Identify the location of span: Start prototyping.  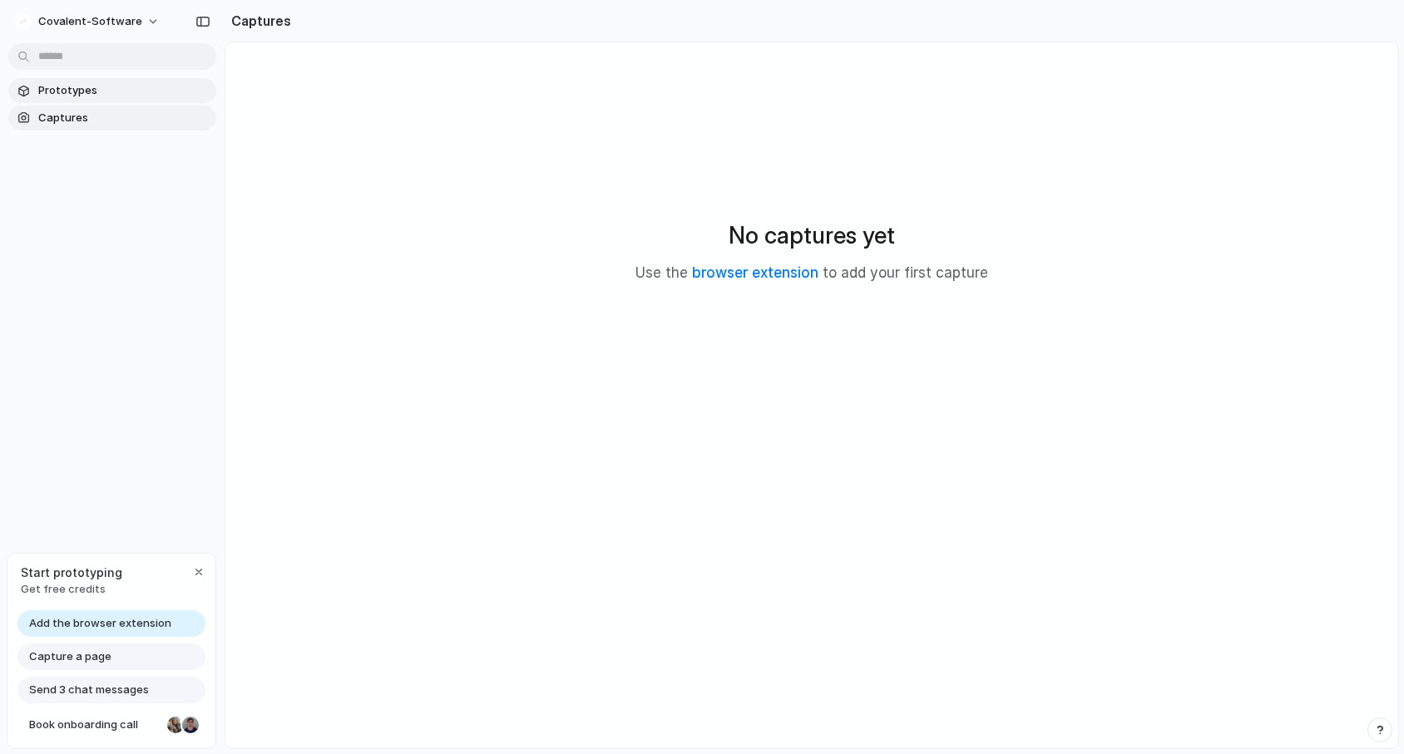
(72, 572).